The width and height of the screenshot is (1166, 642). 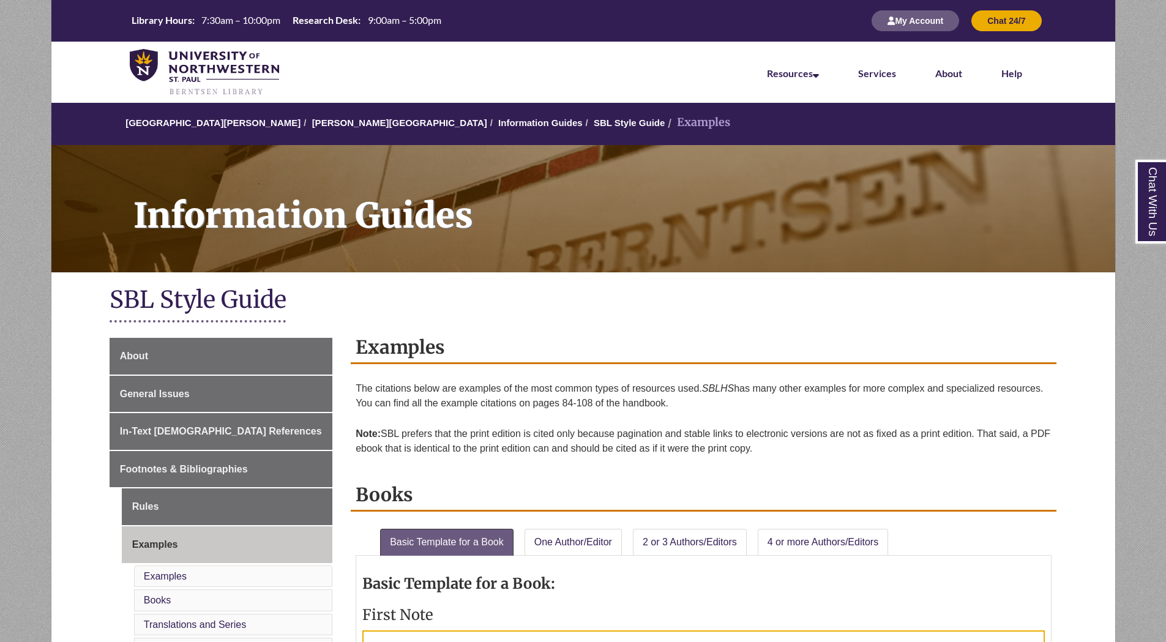 I want to click on a: SBL Style Guide, so click(x=629, y=122).